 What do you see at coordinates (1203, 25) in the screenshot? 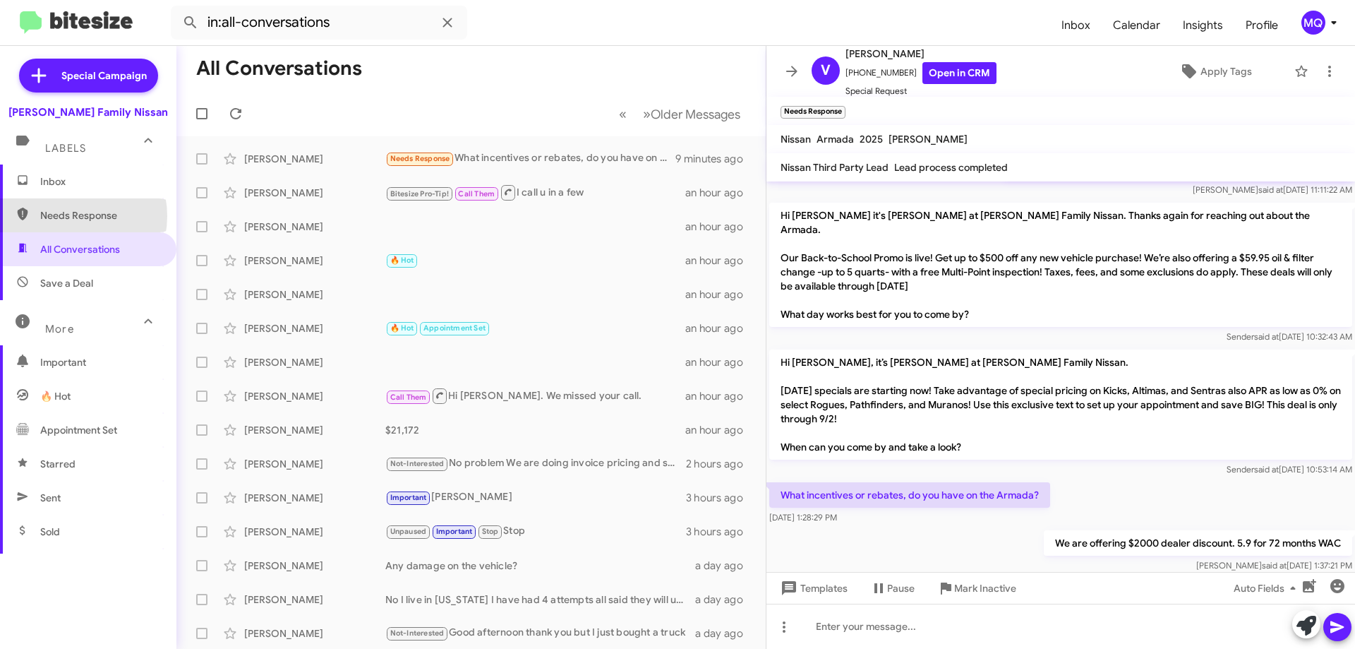
I see `a: Insights` at bounding box center [1203, 25].